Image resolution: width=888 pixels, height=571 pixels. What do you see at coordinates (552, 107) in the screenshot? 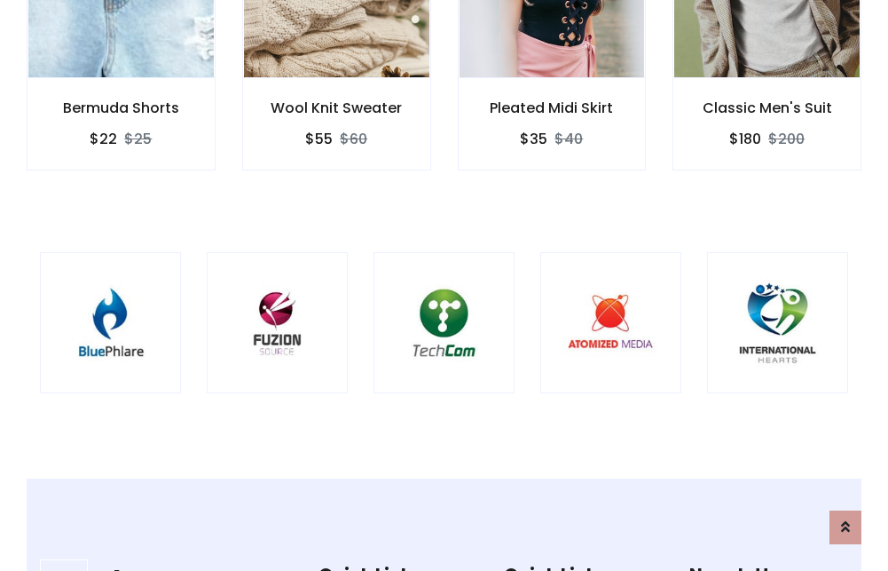
I see `h6: Pleated Midi Skirt` at bounding box center [552, 107].